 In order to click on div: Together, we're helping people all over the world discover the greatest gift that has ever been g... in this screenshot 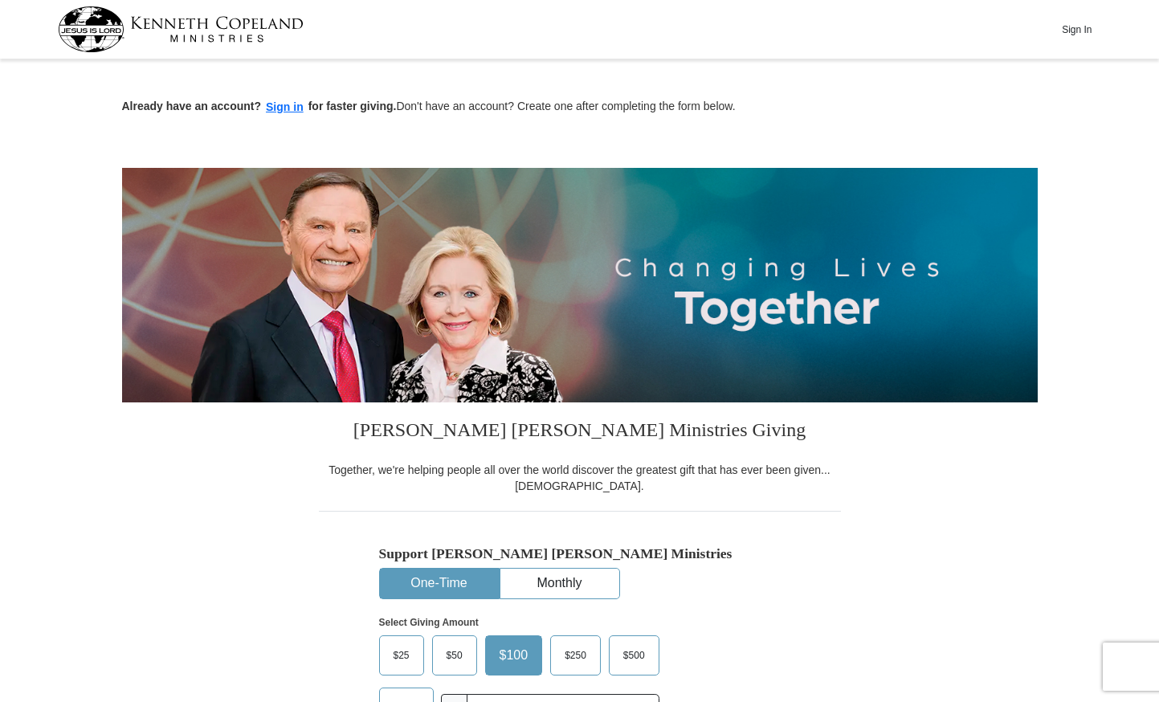, I will do `click(580, 478)`.